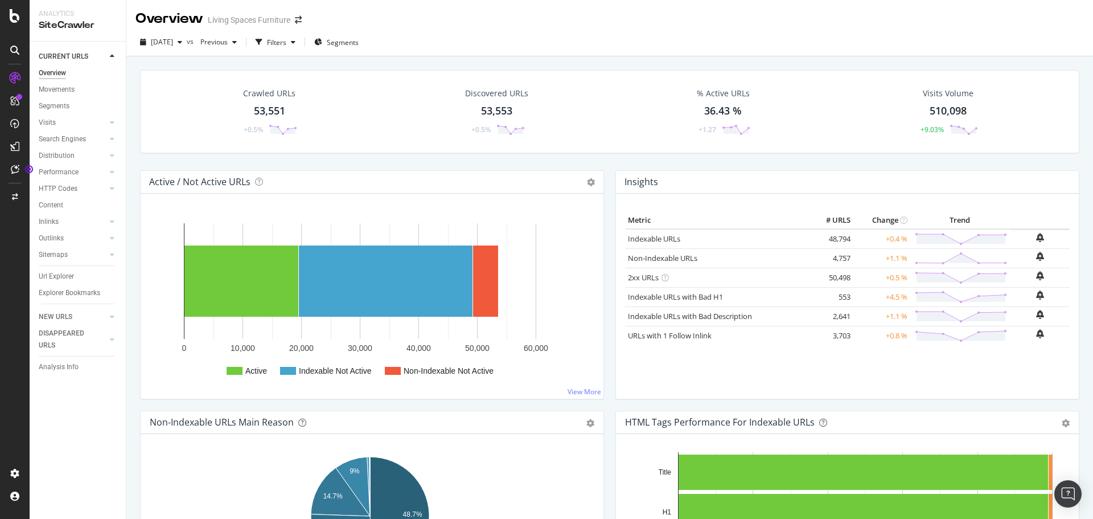 The width and height of the screenshot is (1093, 519). I want to click on h4: Insights, so click(641, 182).